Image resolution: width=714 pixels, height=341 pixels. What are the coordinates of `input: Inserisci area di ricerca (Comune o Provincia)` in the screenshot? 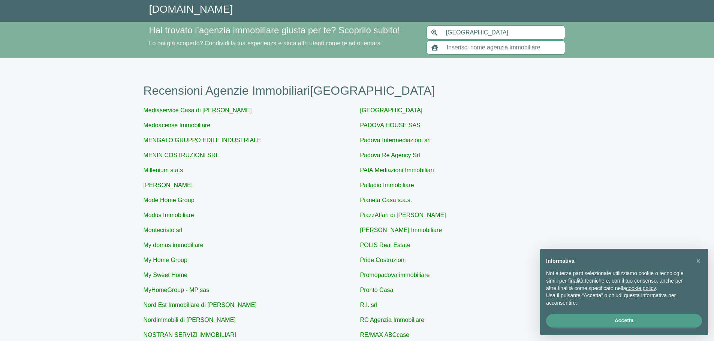 It's located at (503, 33).